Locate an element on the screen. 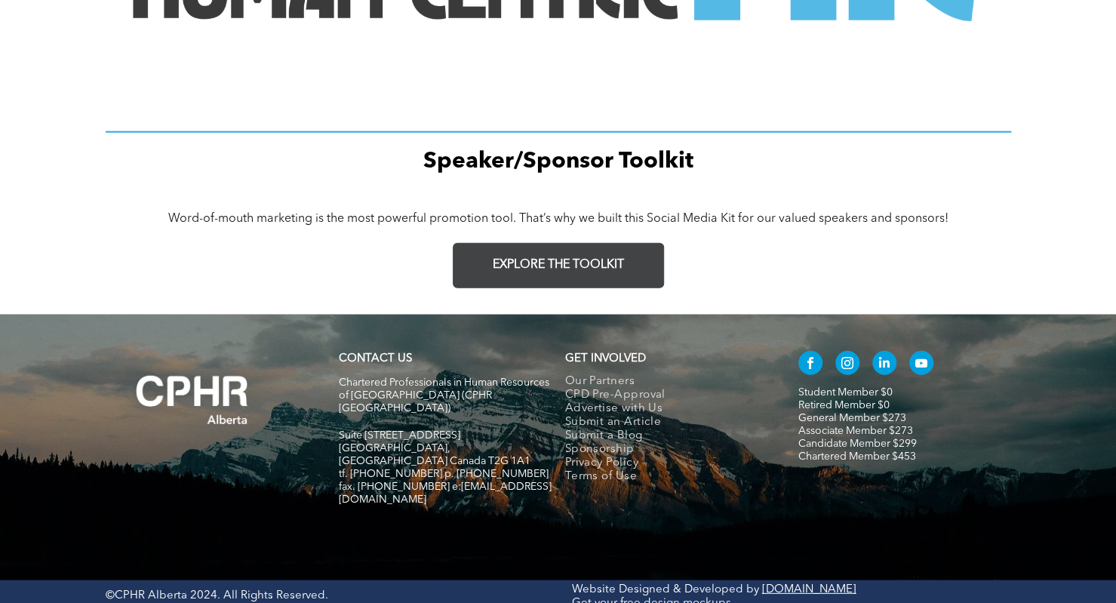 This screenshot has height=603, width=1116. strong: CONTACT US is located at coordinates (375, 359).